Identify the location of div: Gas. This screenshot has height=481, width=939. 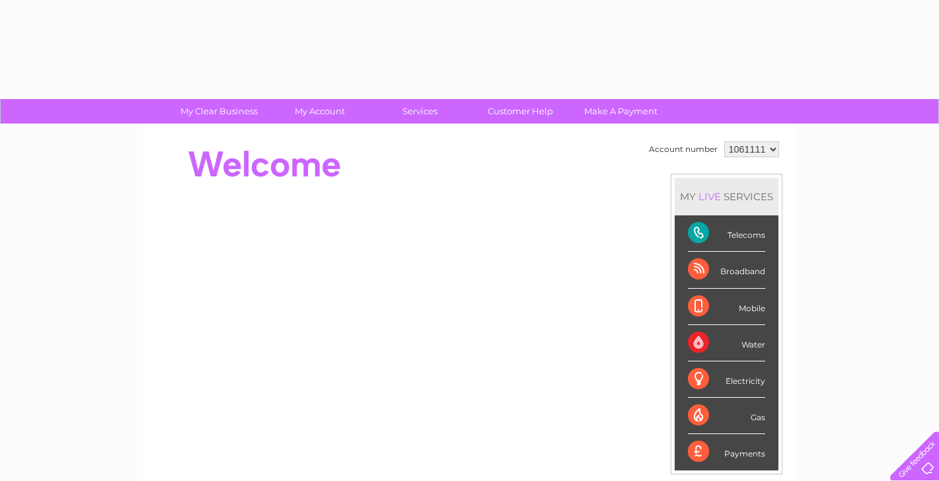
(726, 415).